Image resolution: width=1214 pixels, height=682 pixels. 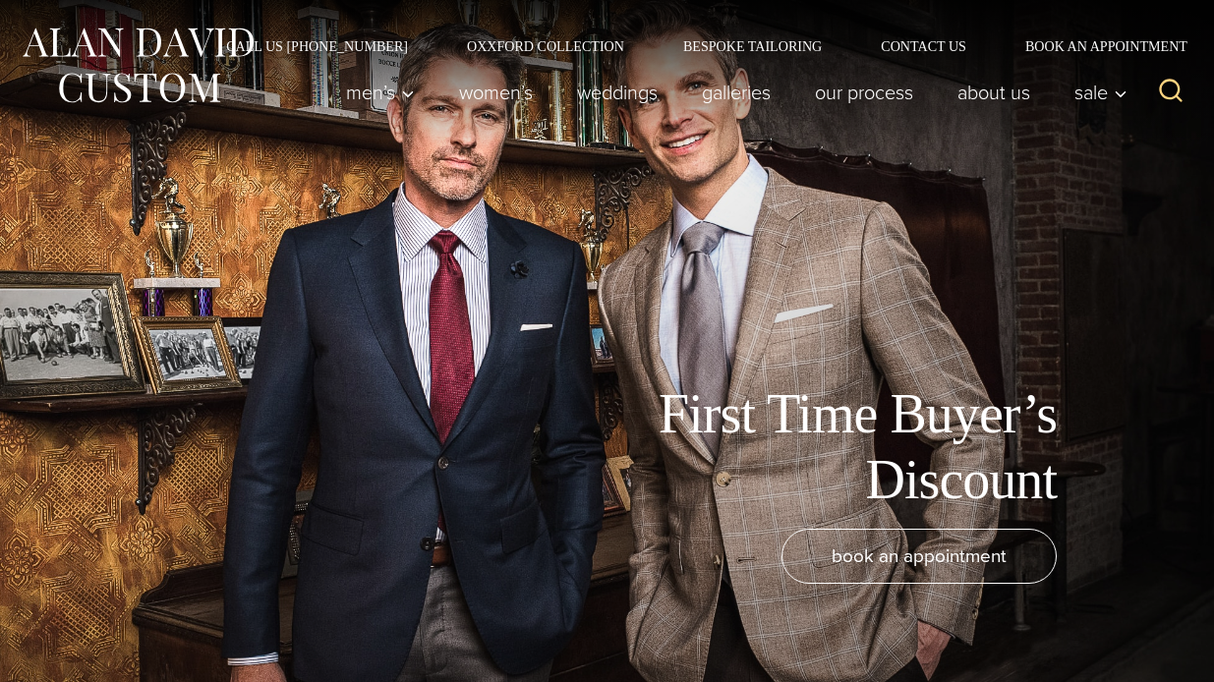 I want to click on span: book an appointment, so click(x=919, y=555).